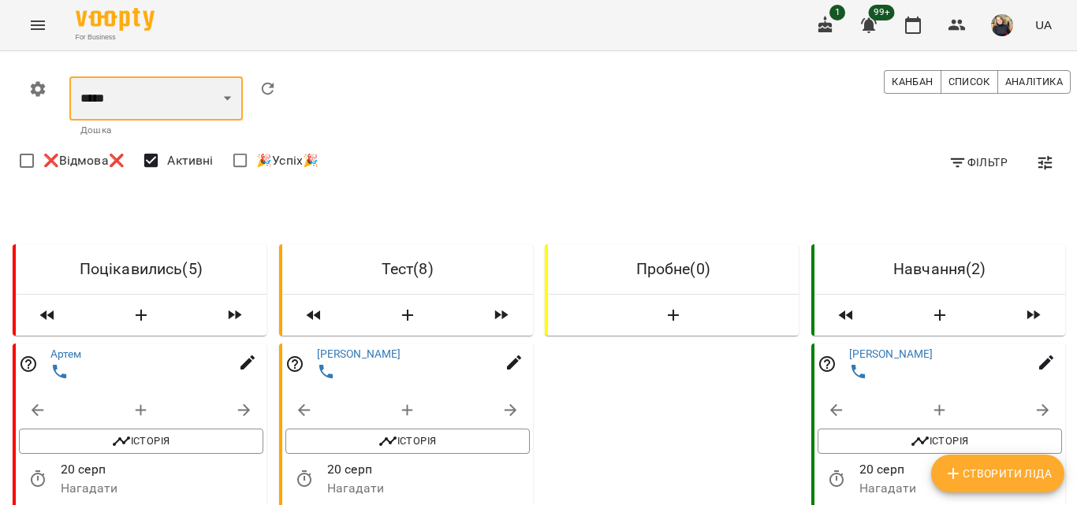 Image resolution: width=1077 pixels, height=505 pixels. What do you see at coordinates (1002, 25) in the screenshot?
I see `img: ad96a223c3aa0afd89c37e24d2e0bc2b.jpg` at bounding box center [1002, 25].